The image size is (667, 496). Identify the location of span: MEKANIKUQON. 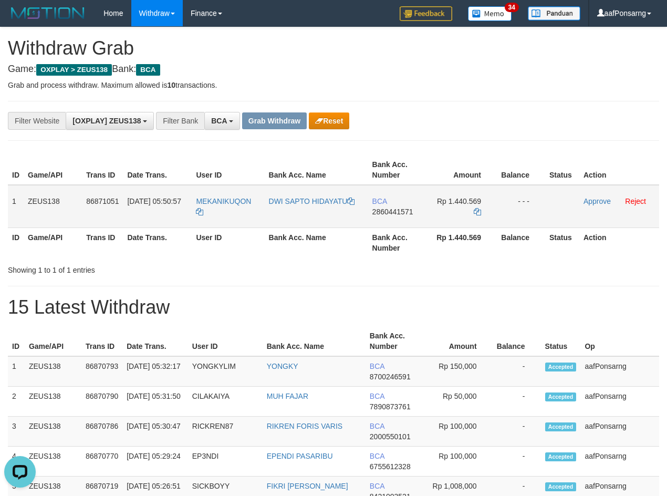
(223, 201).